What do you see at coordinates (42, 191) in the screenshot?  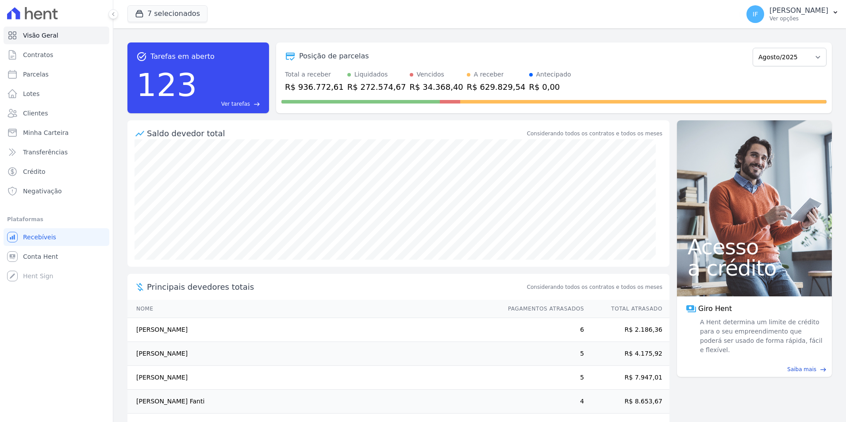 I see `span: Negativação` at bounding box center [42, 191].